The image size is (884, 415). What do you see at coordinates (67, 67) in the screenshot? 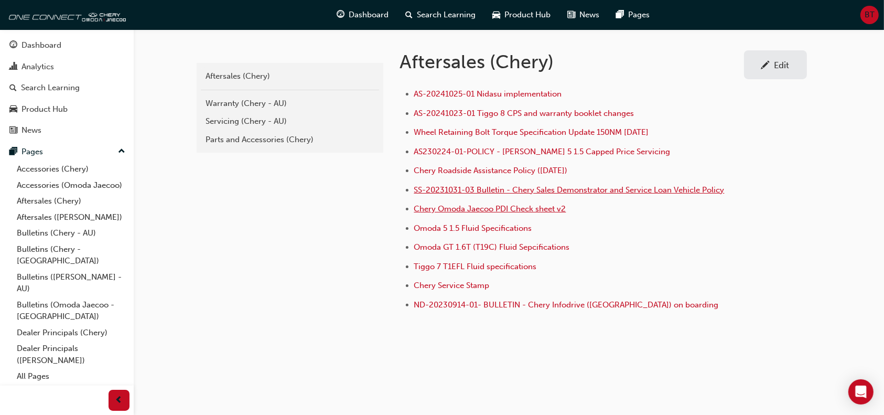
I see `a: Analytics` at bounding box center [67, 67].